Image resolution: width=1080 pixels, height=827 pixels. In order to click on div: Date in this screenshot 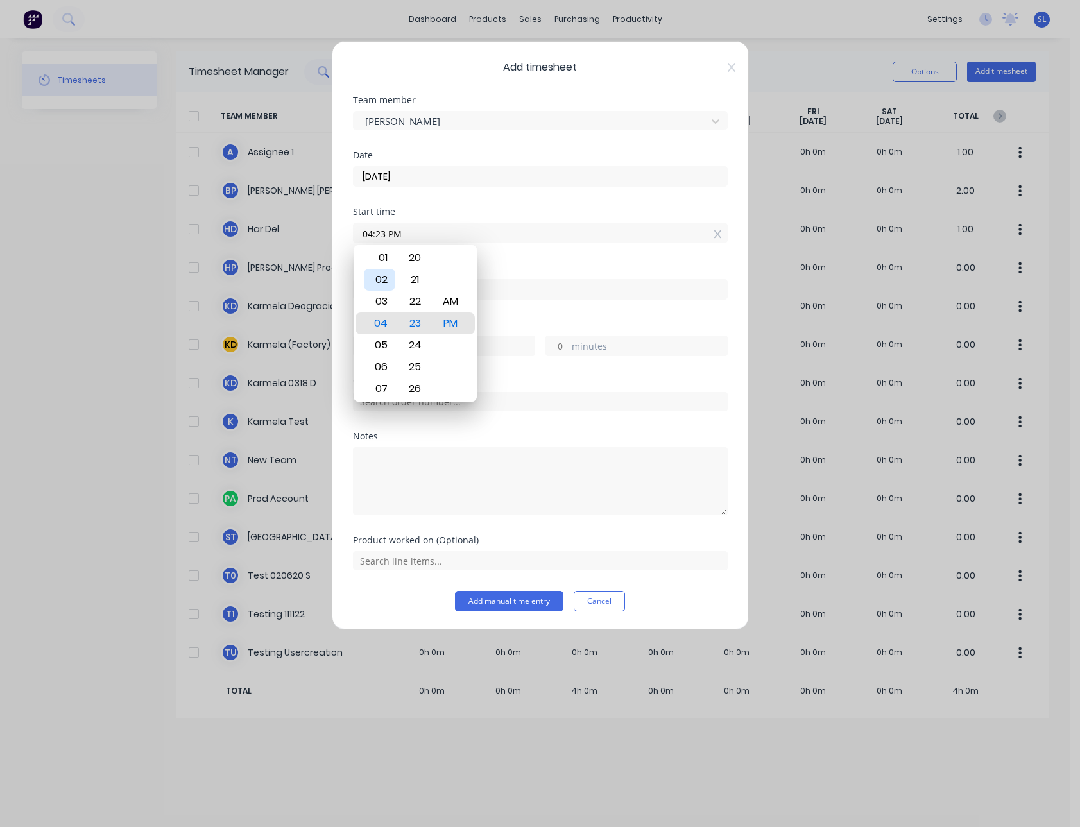, I will do `click(540, 155)`.